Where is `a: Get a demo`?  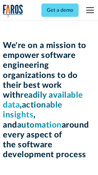
a: Get a demo is located at coordinates (60, 10).